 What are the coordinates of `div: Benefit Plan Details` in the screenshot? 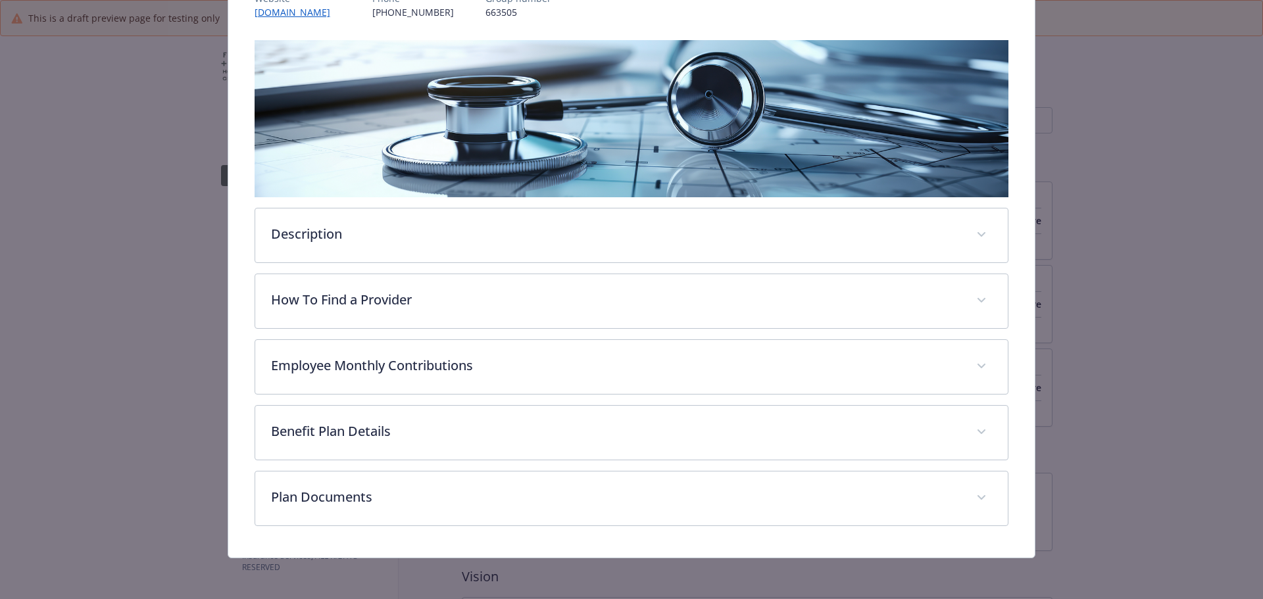 It's located at (631, 433).